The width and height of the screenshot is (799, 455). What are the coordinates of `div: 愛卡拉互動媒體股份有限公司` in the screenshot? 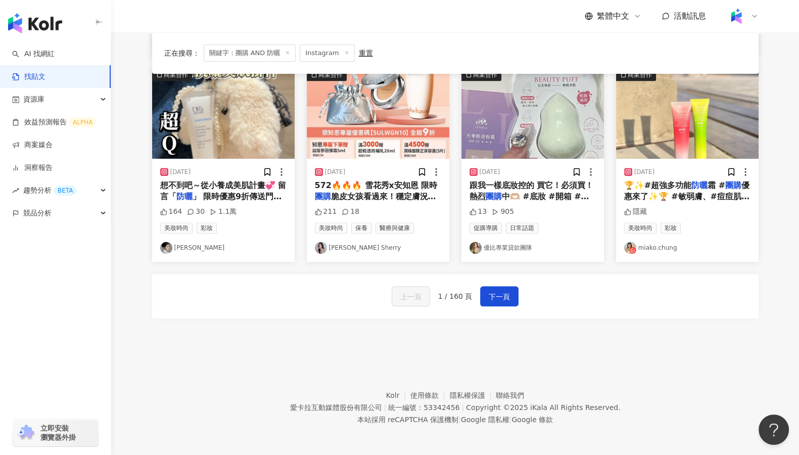 It's located at (336, 407).